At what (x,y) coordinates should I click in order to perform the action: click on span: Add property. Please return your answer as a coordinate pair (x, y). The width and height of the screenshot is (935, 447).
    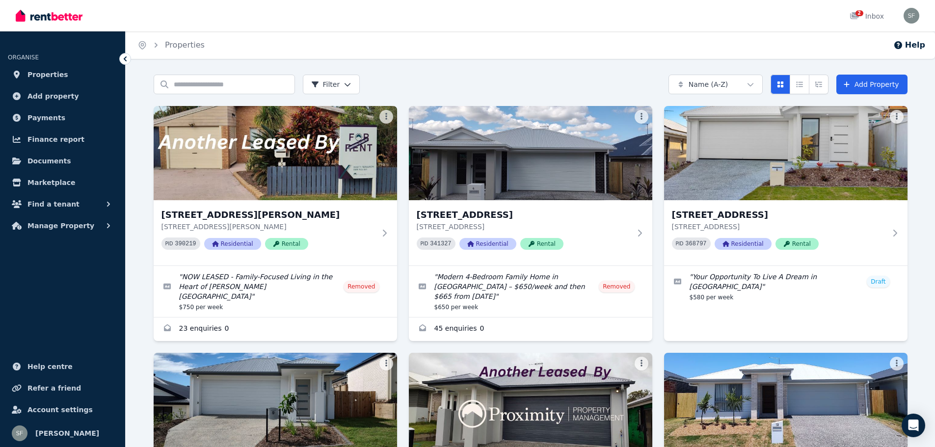
    Looking at the image, I should click on (53, 96).